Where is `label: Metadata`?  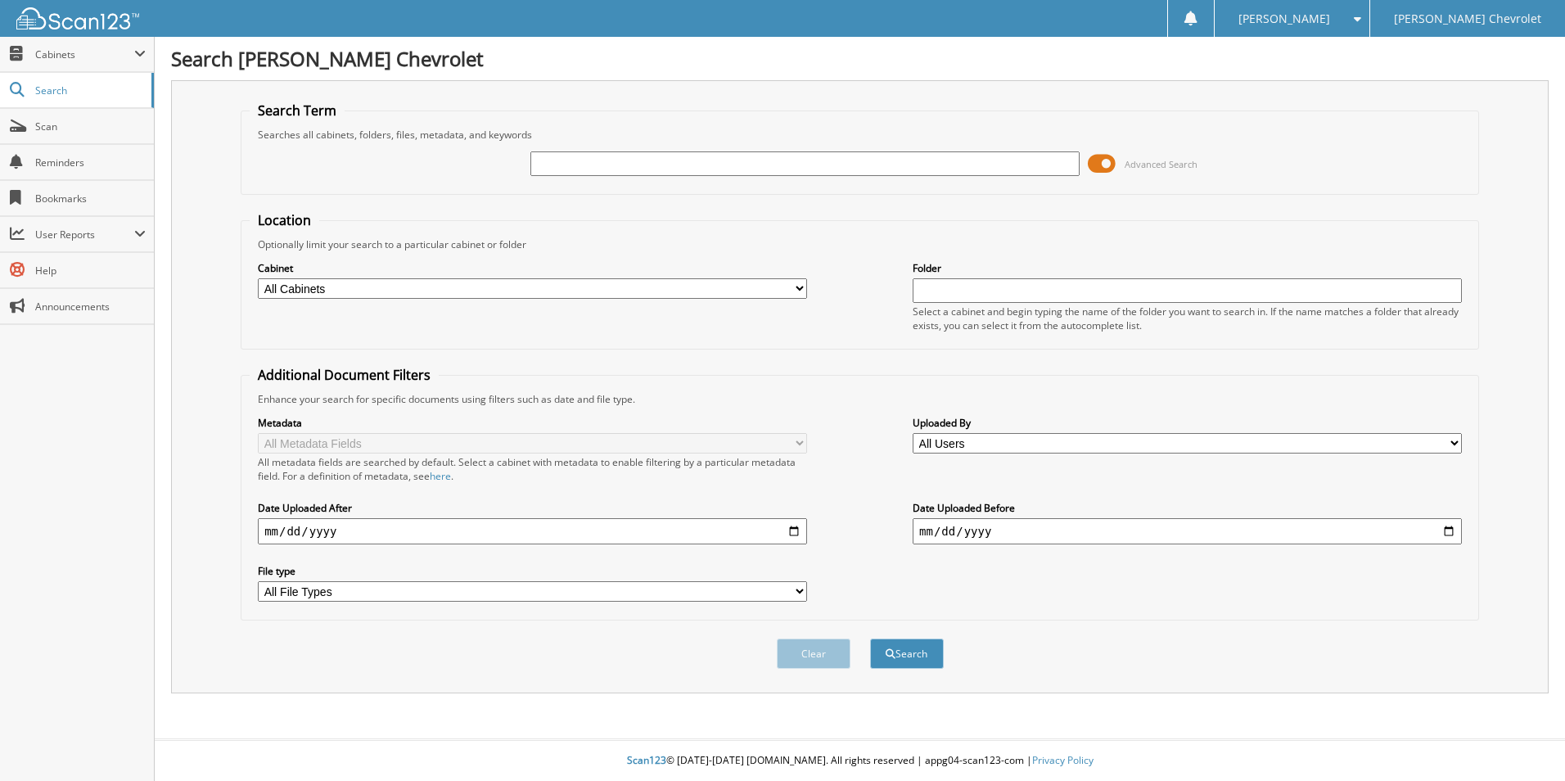
label: Metadata is located at coordinates (532, 422).